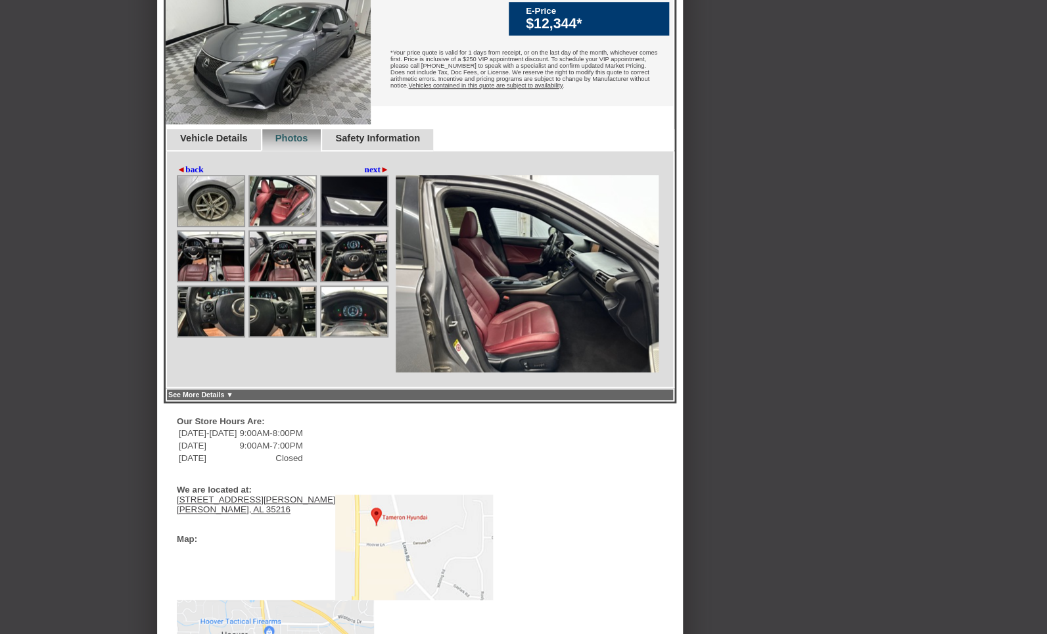 The width and height of the screenshot is (1047, 634). What do you see at coordinates (190, 170) in the screenshot?
I see `a: ◄back` at bounding box center [190, 170].